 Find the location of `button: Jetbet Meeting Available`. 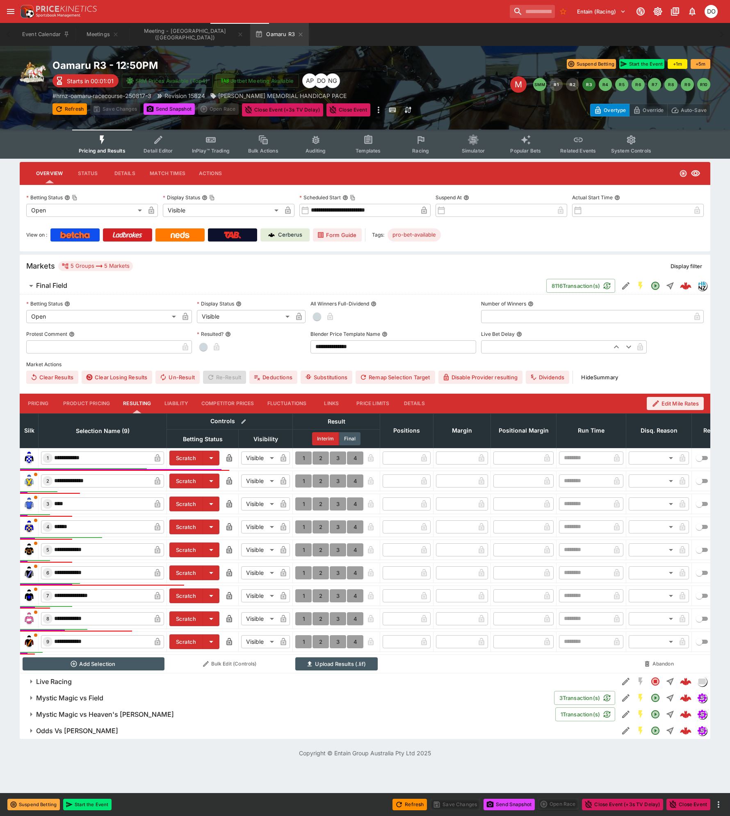

button: Jetbet Meeting Available is located at coordinates (258, 81).